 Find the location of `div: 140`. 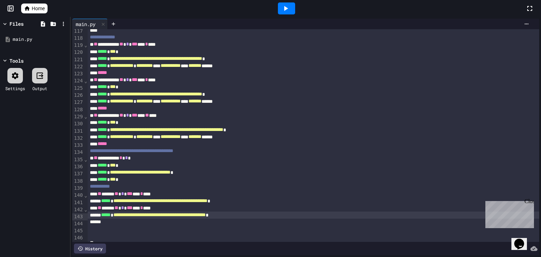

div: 140 is located at coordinates (78, 195).